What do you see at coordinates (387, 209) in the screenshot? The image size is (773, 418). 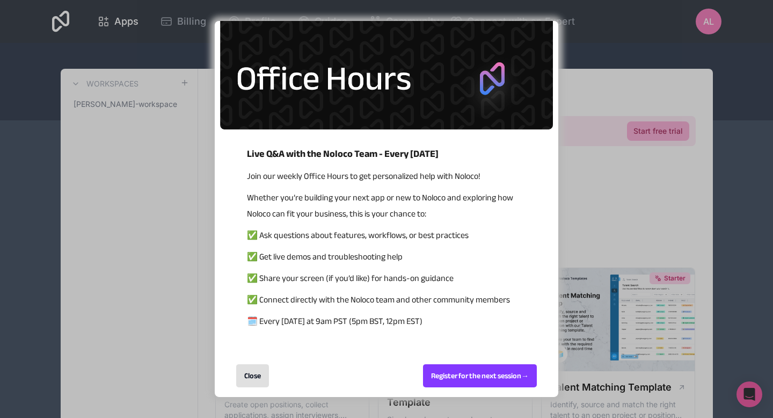 I see `div: entering modal` at bounding box center [387, 209].